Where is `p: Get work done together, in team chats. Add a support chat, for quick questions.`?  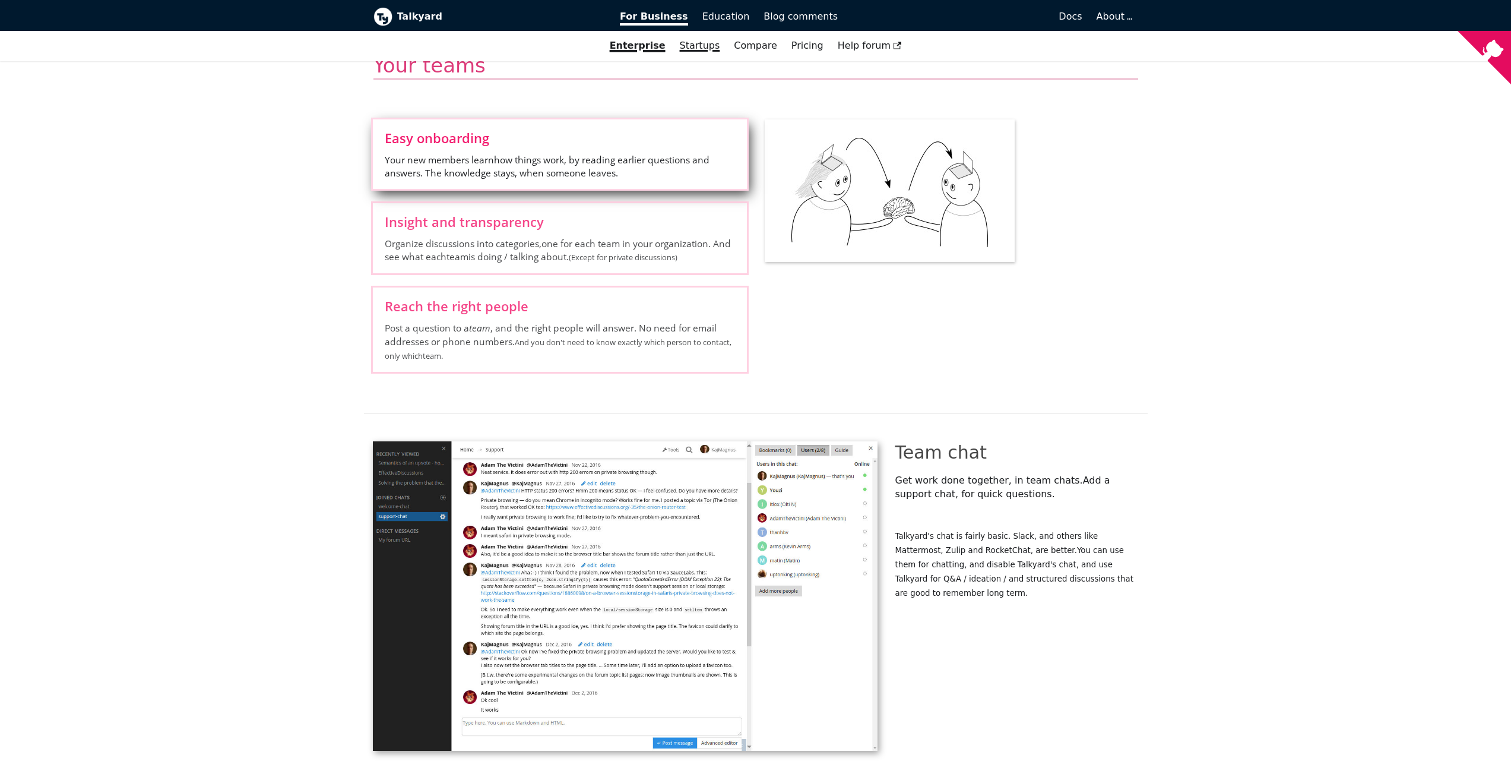
p: Get work done together, in team chats. Add a support chat, for quick questions. is located at coordinates (1017, 487).